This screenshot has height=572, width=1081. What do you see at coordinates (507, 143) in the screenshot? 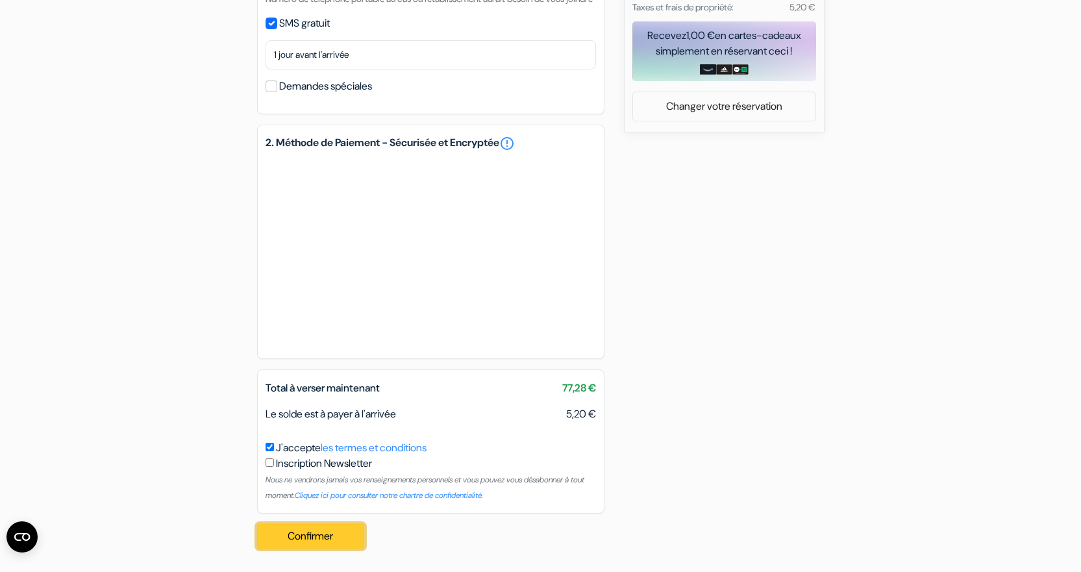
I see `a: error_outline` at bounding box center [507, 143].